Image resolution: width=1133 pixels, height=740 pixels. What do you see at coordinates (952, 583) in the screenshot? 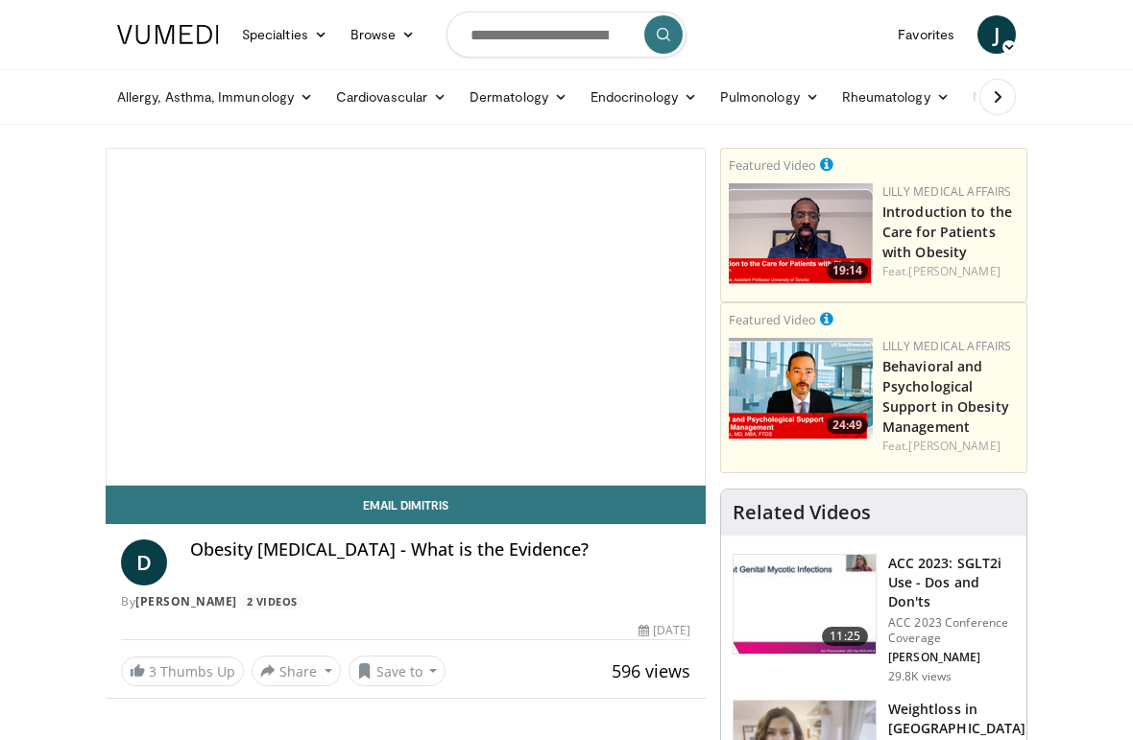
I see `h3: ACC 2023: SGLT2i Use - Dos and Don'ts` at bounding box center [952, 583].